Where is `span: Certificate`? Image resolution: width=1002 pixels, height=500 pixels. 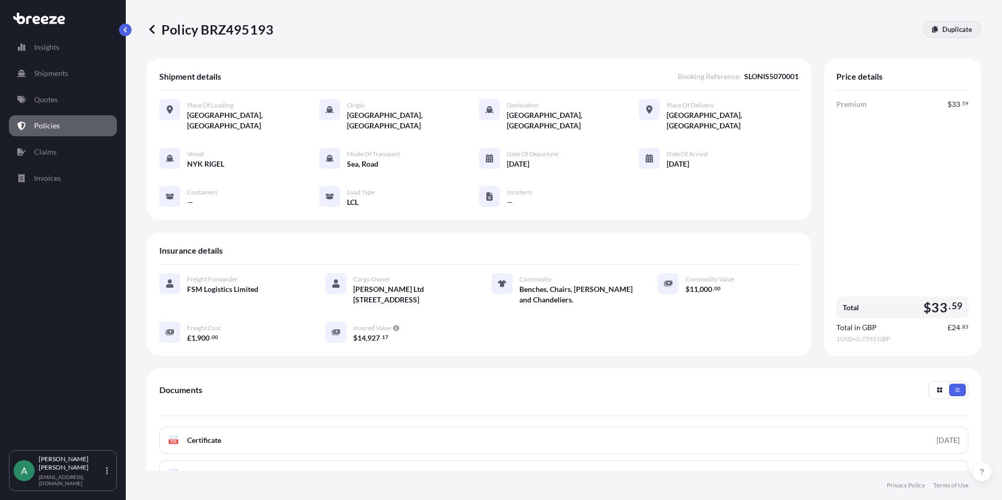 span: Certificate is located at coordinates (204, 440).